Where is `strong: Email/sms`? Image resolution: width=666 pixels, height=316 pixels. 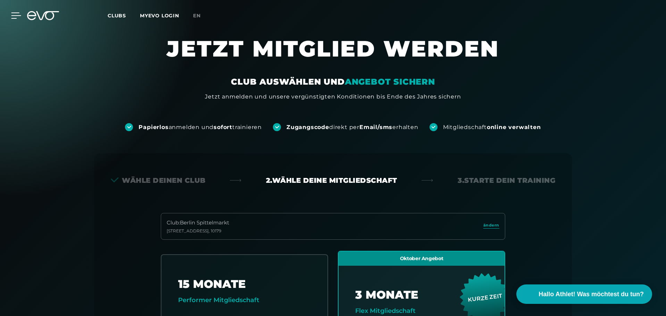 strong: Email/sms is located at coordinates (375, 127).